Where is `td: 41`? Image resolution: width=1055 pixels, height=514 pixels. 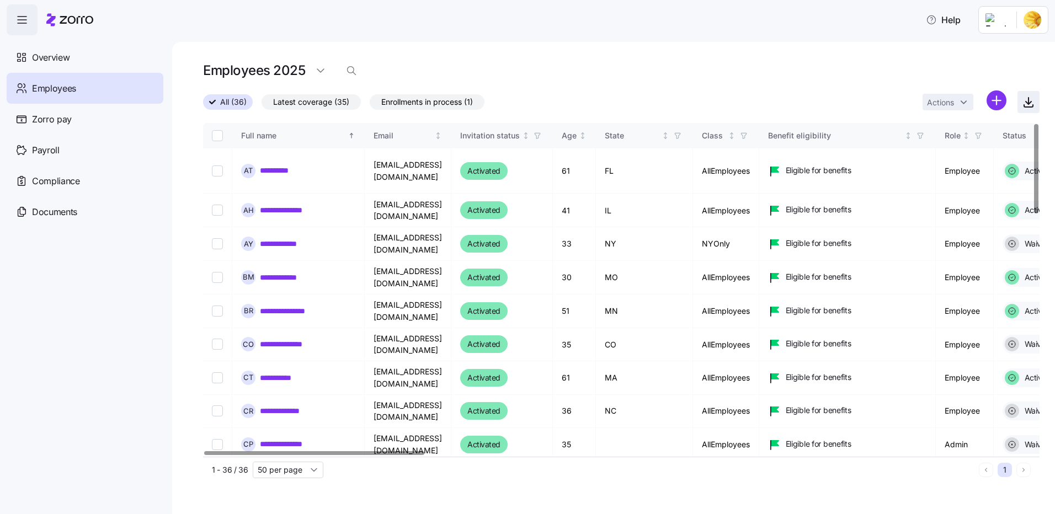 td: 41 is located at coordinates (575, 210).